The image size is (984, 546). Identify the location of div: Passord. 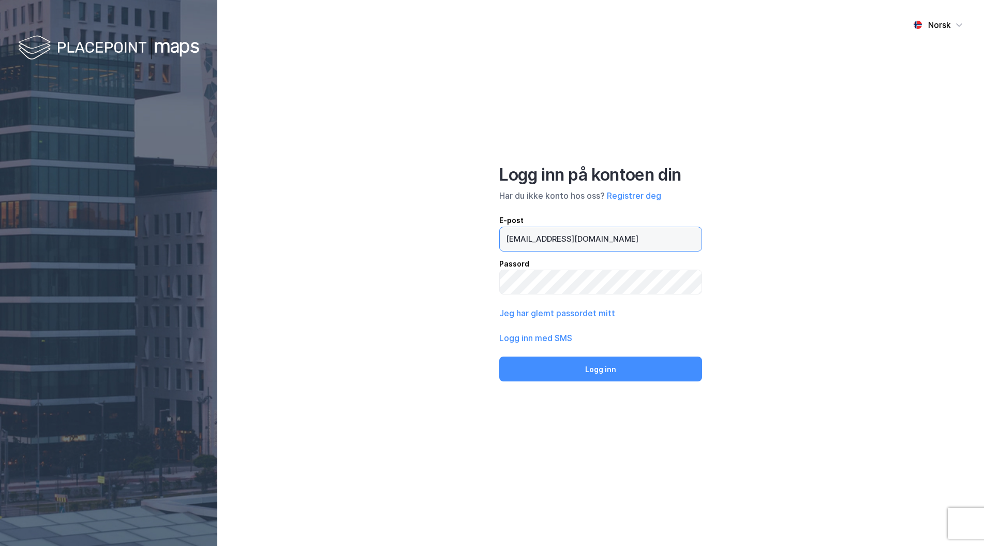
(601, 264).